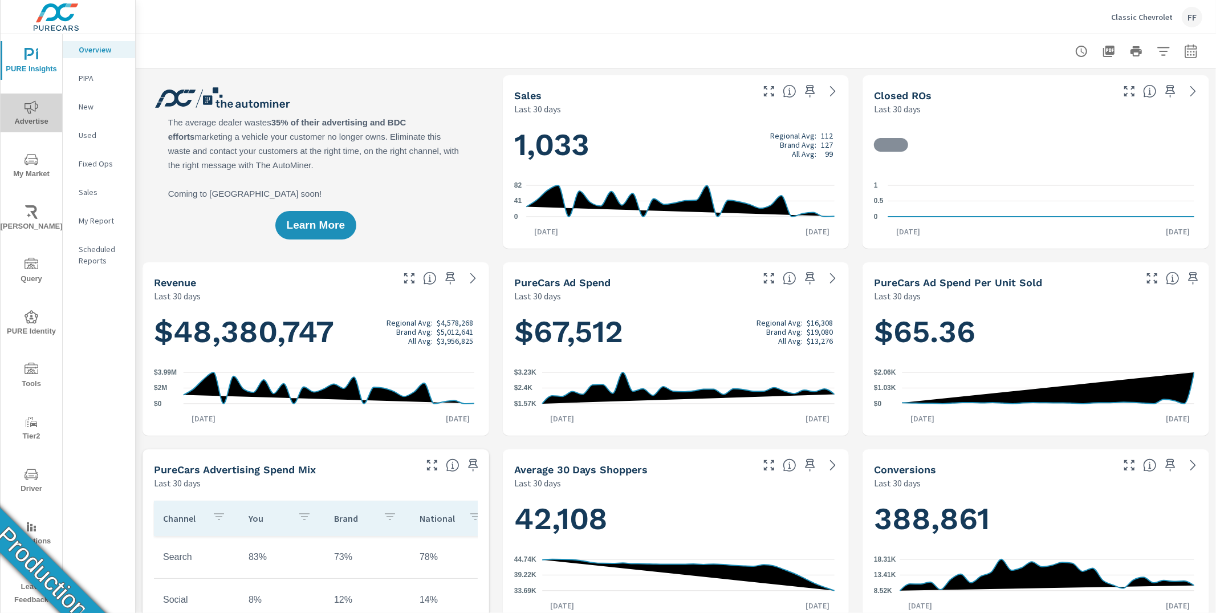 The image size is (1216, 613). Describe the element at coordinates (1136, 51) in the screenshot. I see `button: Print Report` at that location.